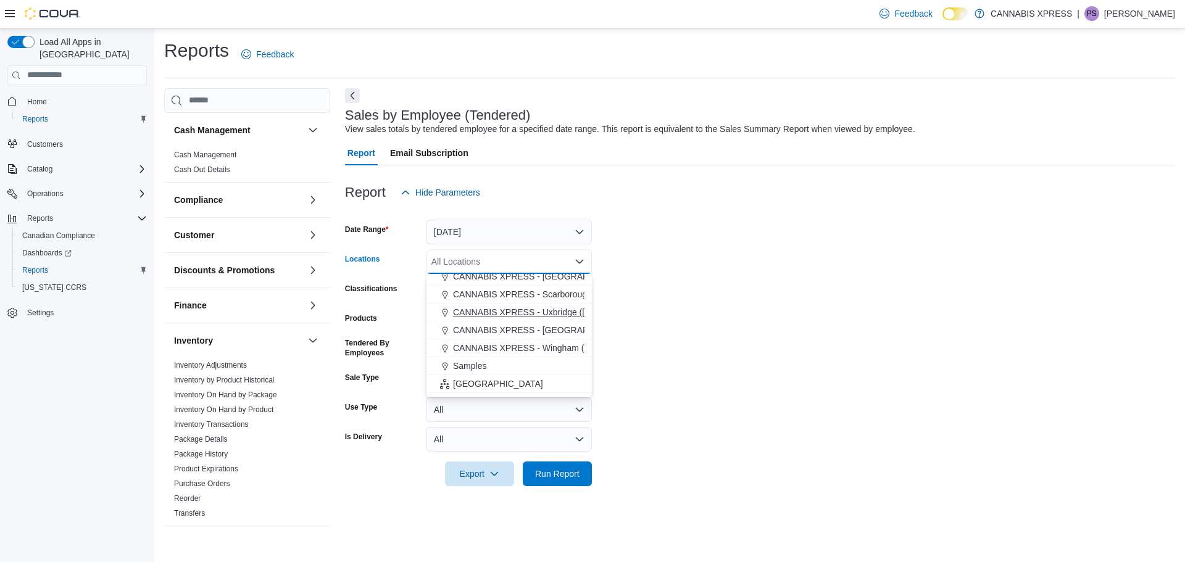 The height and width of the screenshot is (562, 1185). Describe the element at coordinates (361, 153) in the screenshot. I see `span: Report` at that location.